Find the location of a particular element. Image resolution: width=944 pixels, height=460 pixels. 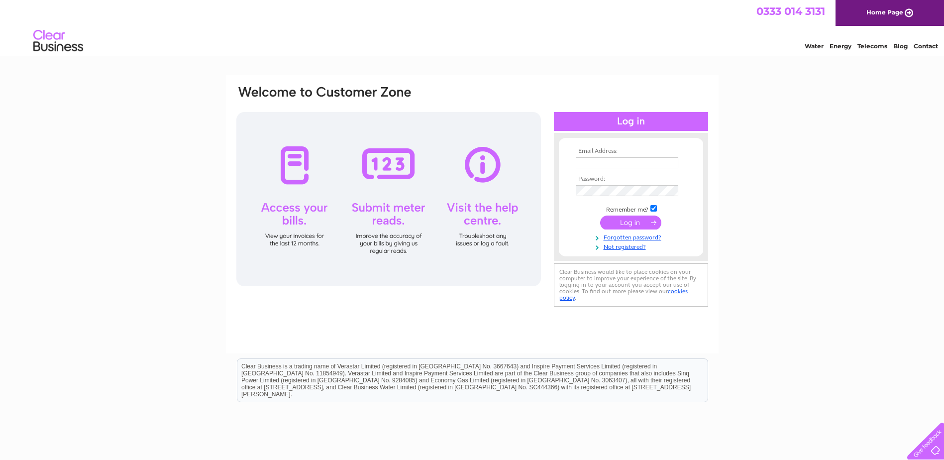

a: Telecoms is located at coordinates (872, 46).